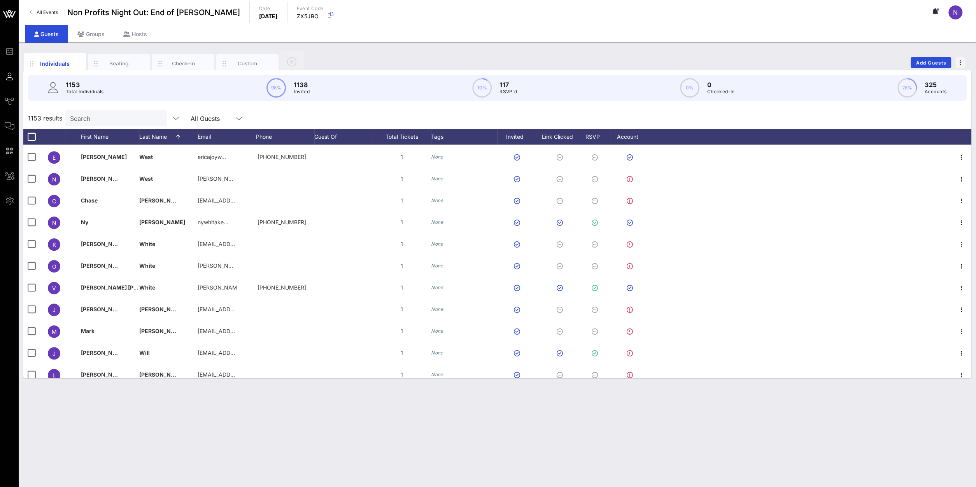 This screenshot has width=976, height=487. I want to click on span: West, so click(146, 157).